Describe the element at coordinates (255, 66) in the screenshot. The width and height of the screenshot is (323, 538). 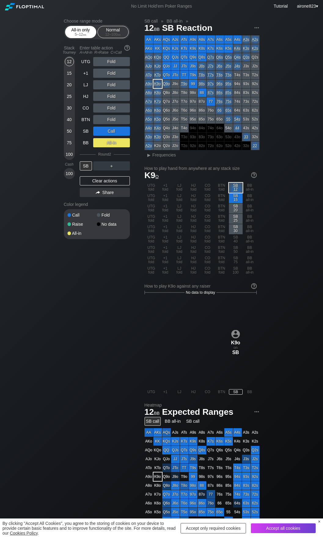
I see `div: J2s` at that location.